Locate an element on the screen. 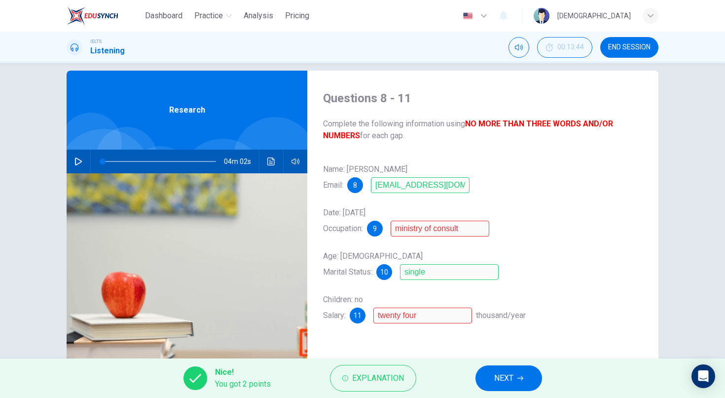 This screenshot has height=398, width=725. img: en is located at coordinates (468, 16).